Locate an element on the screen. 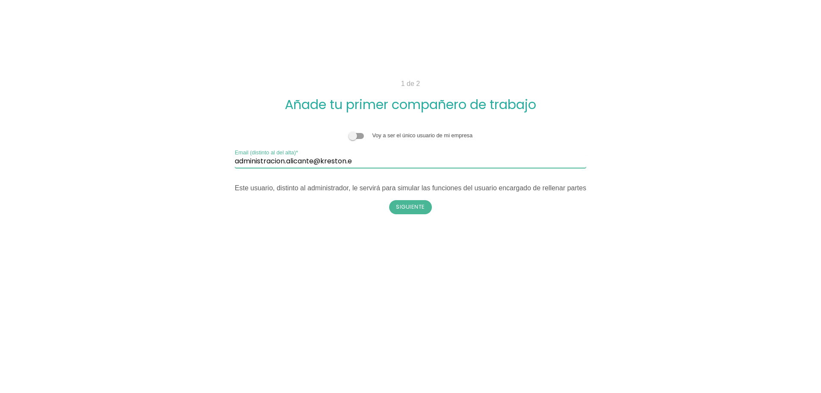  h2: Añade tu primer compañero de trabajo is located at coordinates (411, 104).